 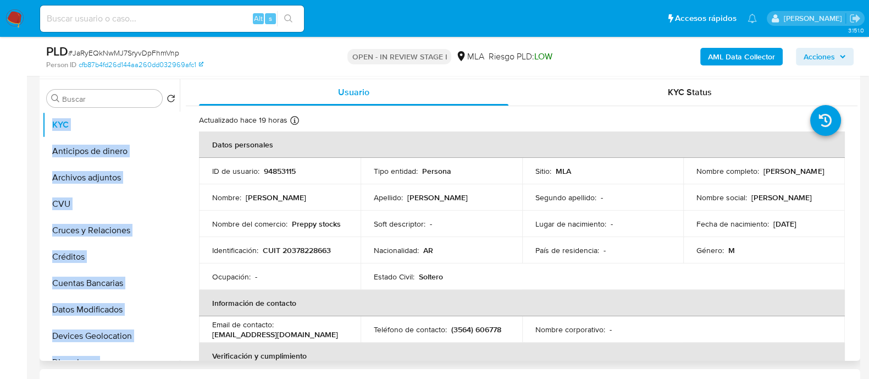 What do you see at coordinates (231, 276) in the screenshot?
I see `p: Ocupación :` at bounding box center [231, 276].